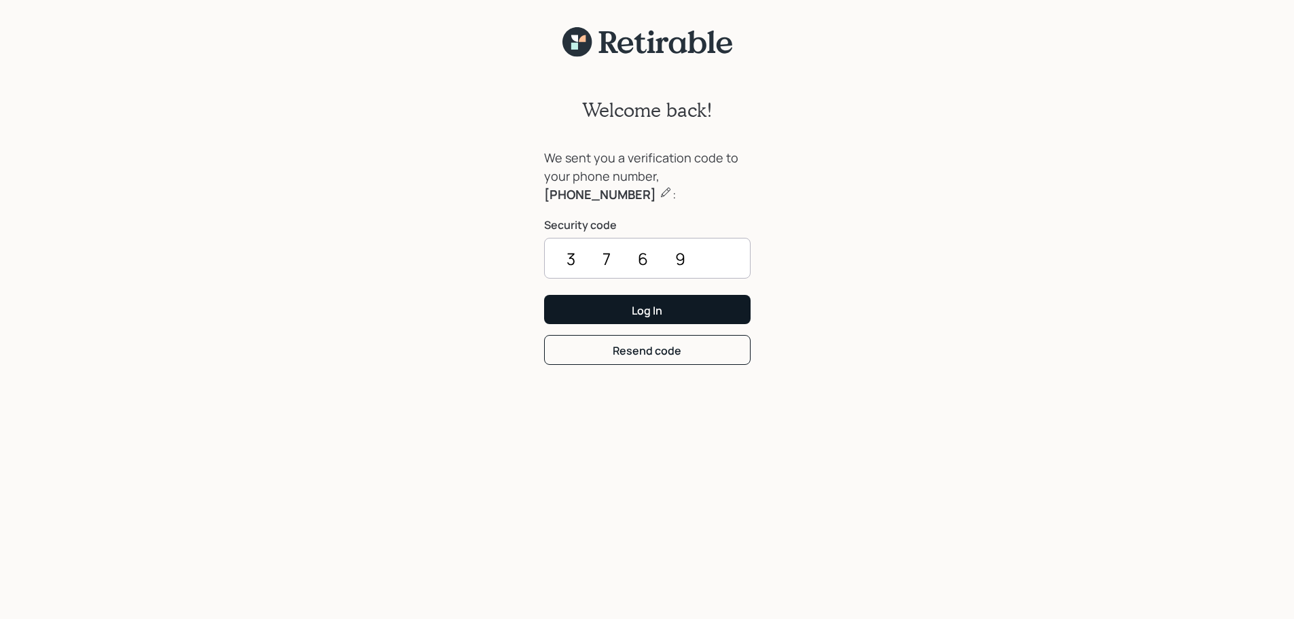  I want to click on button: Log In, so click(647, 309).